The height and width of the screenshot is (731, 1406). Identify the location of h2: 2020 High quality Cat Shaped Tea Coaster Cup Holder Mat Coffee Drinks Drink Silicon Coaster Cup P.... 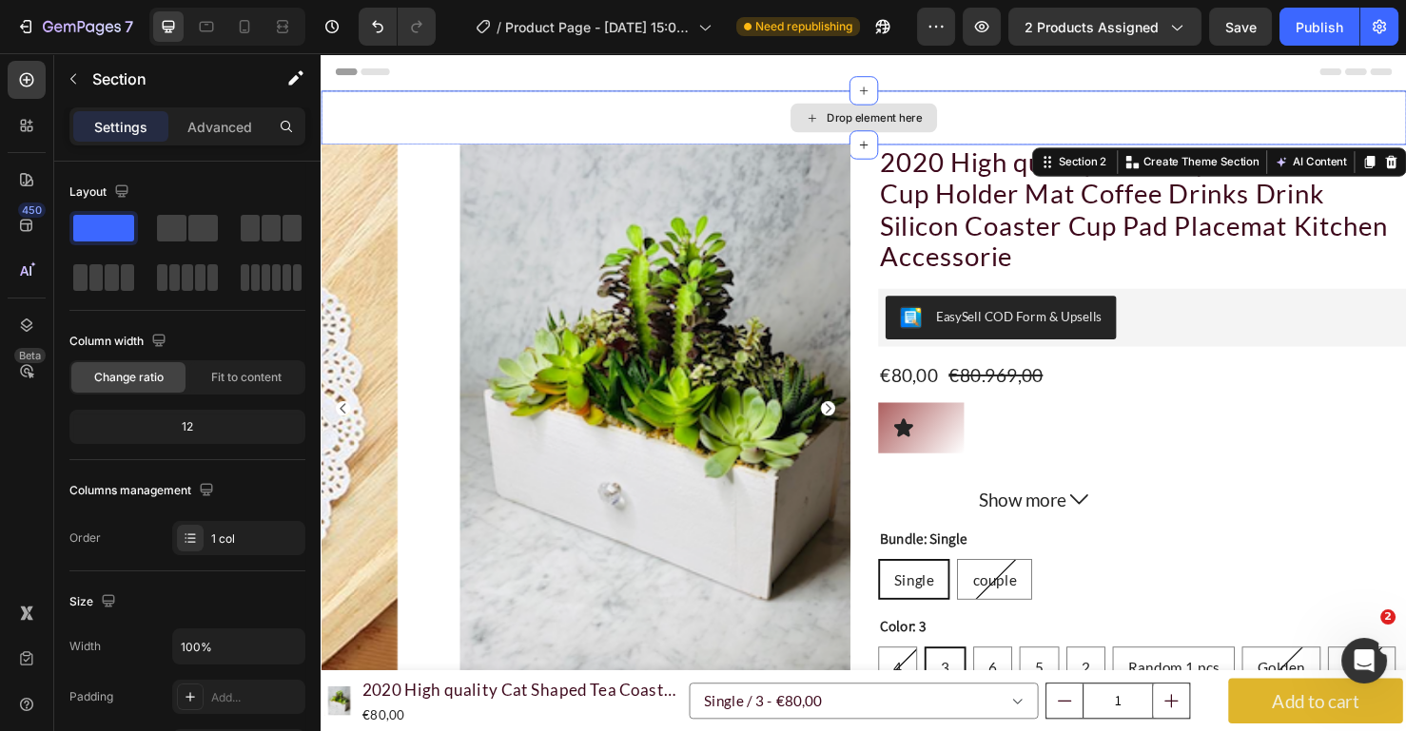
(864, 164).